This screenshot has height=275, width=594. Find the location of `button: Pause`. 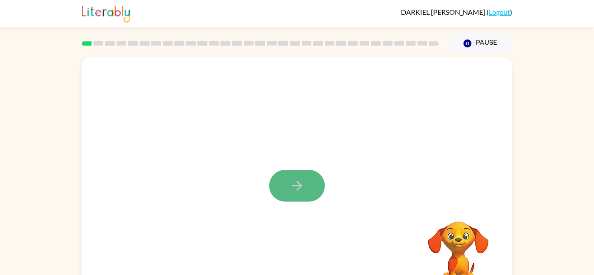

button: Pause is located at coordinates (480, 43).